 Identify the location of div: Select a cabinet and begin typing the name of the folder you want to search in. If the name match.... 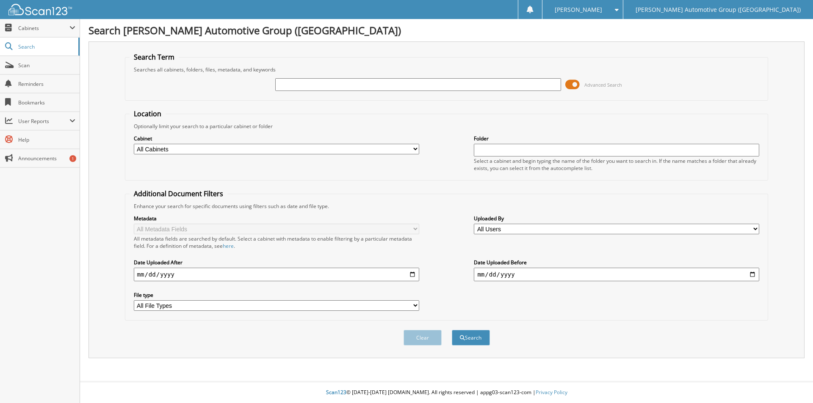
(616, 165).